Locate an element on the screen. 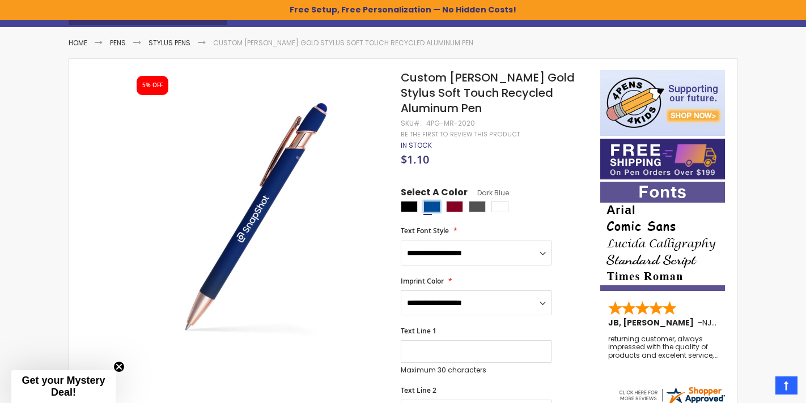  div: Get your Mystery Deal!Close teaser is located at coordinates (63, 387).